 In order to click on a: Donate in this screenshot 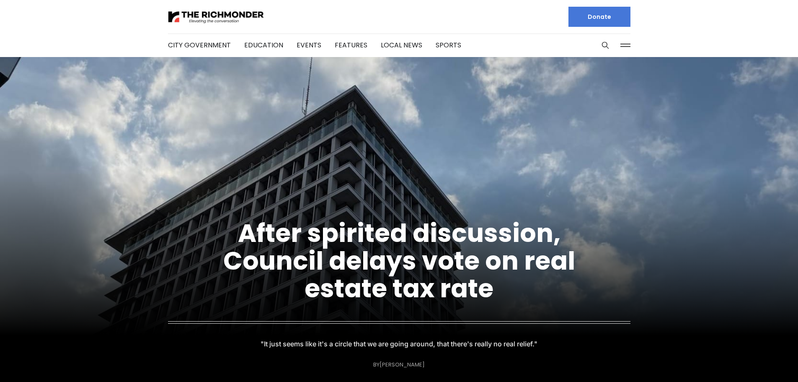, I will do `click(599, 17)`.